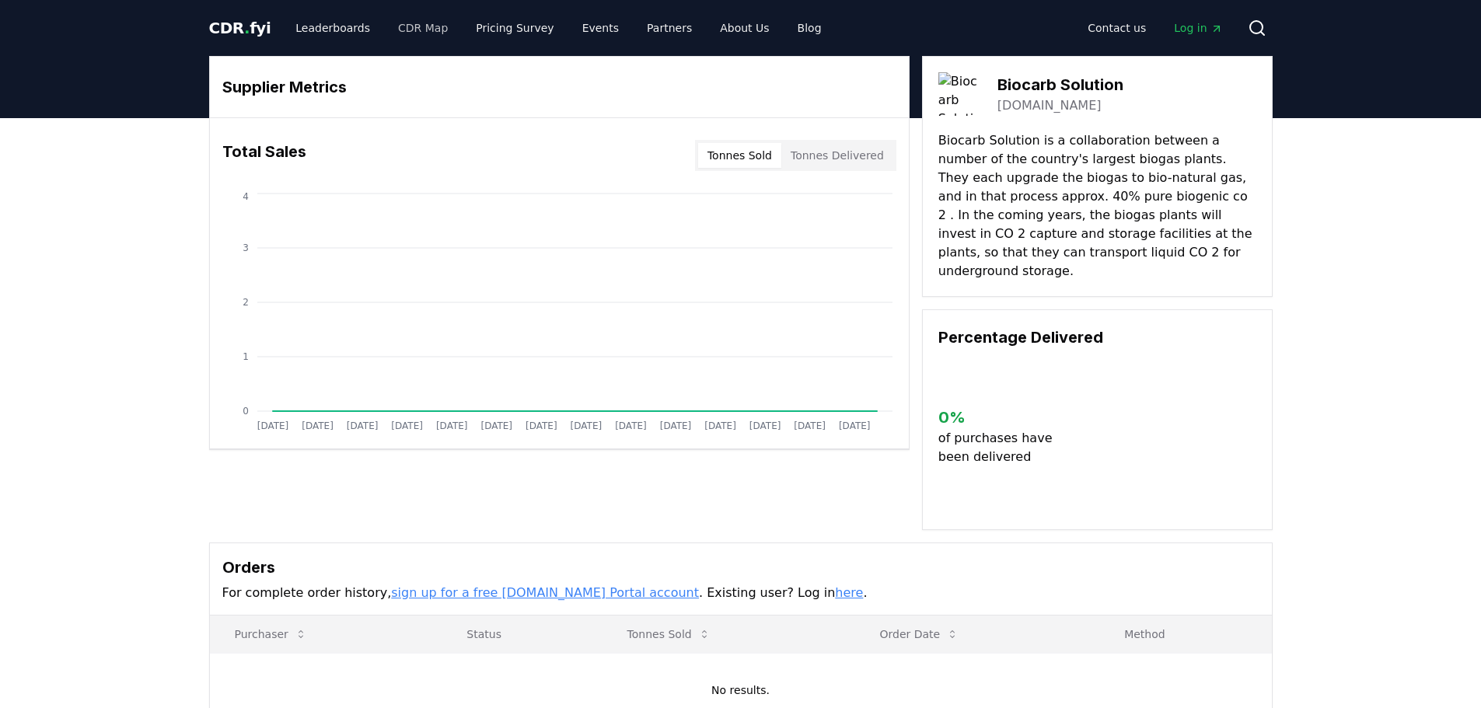  What do you see at coordinates (600, 28) in the screenshot?
I see `a: Events` at bounding box center [600, 28].